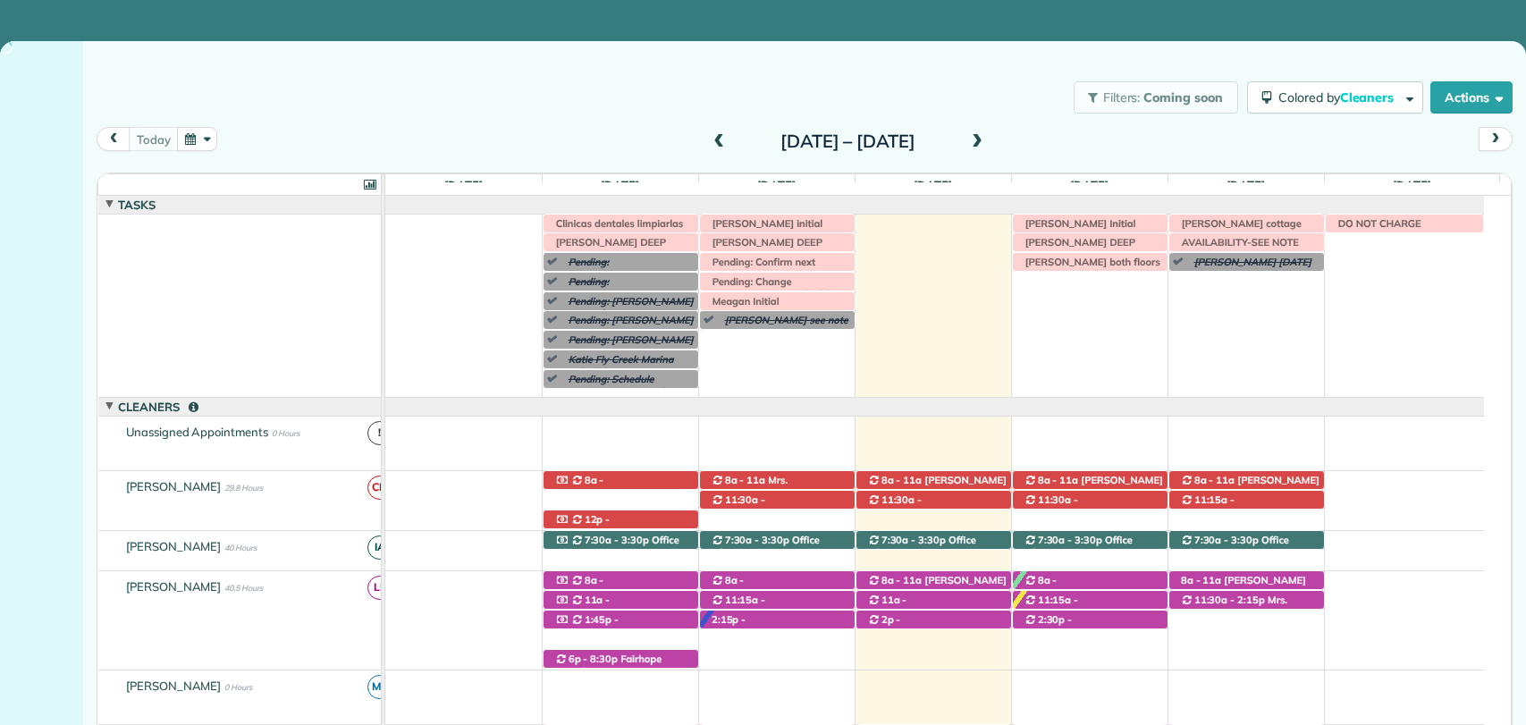 The height and width of the screenshot is (725, 1526). Describe the element at coordinates (1184, 97) in the screenshot. I see `span: Coming soon` at that location.